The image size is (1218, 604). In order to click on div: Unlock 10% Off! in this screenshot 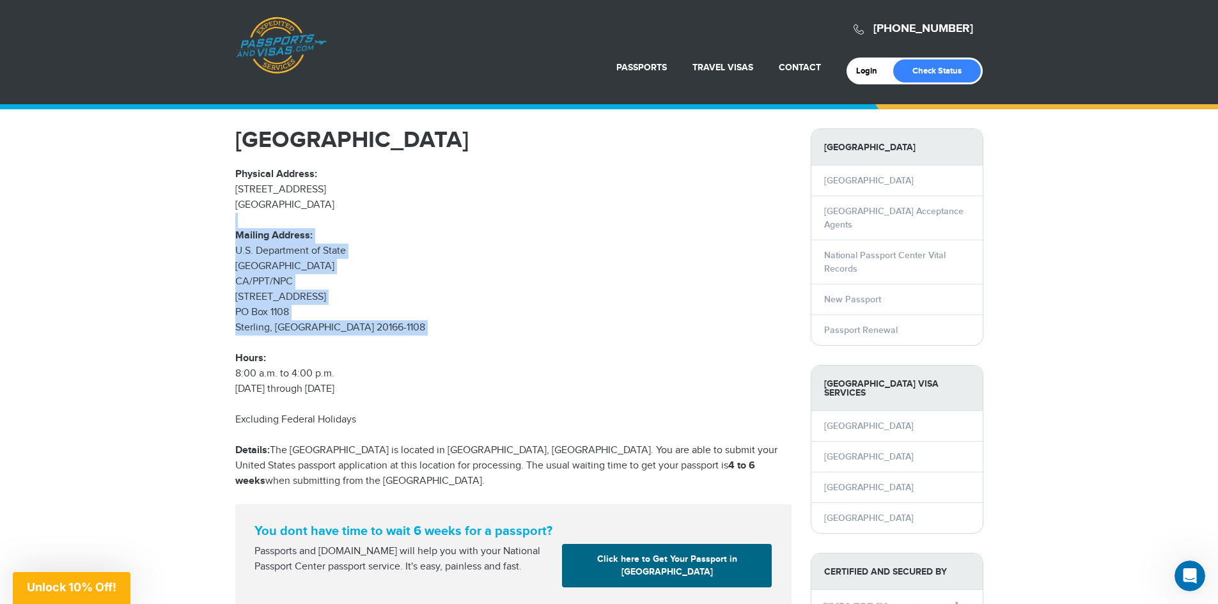, I will do `click(72, 588)`.